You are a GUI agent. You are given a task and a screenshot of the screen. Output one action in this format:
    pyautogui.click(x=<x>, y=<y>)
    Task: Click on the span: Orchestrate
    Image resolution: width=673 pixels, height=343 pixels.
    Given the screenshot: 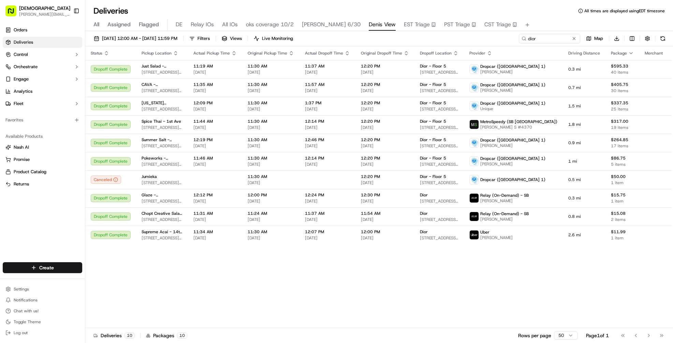 What is the action you would take?
    pyautogui.click(x=26, y=67)
    